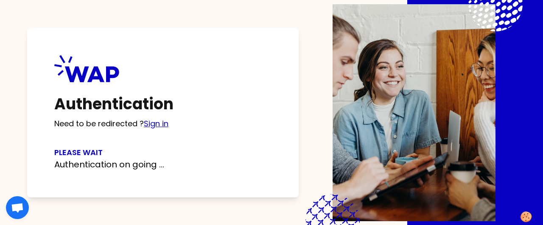  Describe the element at coordinates (163, 153) in the screenshot. I see `h3: Please wait` at that location.